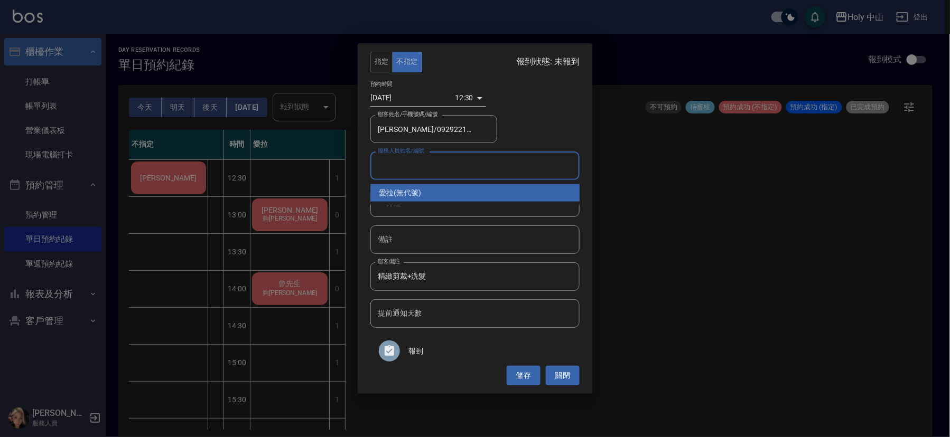  Describe the element at coordinates (548, 62) in the screenshot. I see `p: 報到狀態: 未報到` at that location.